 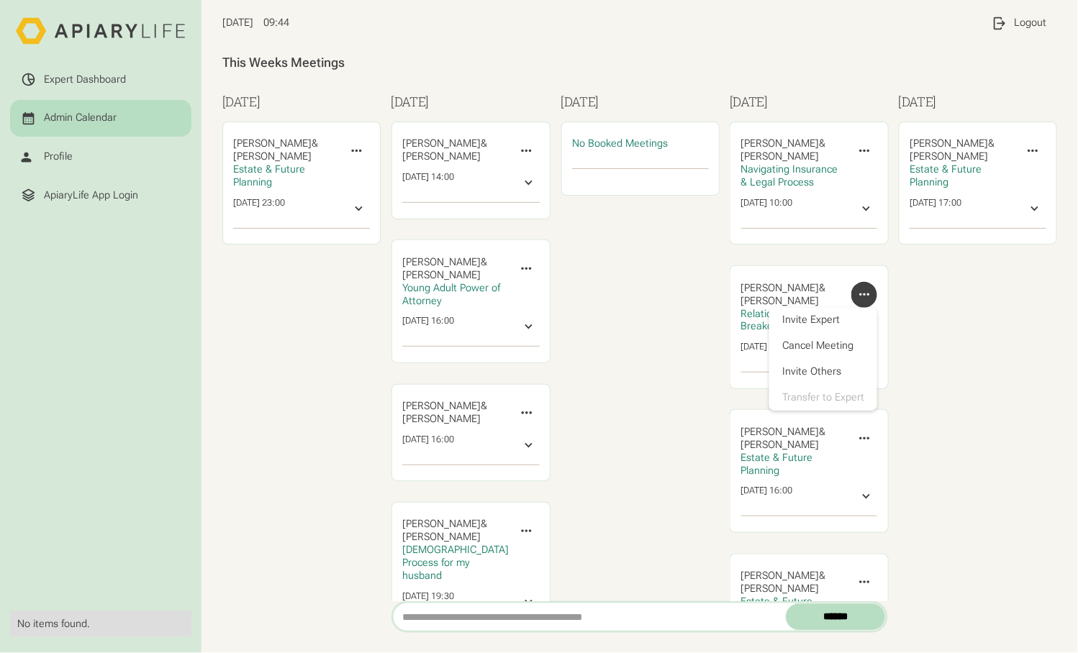 What do you see at coordinates (789, 176) in the screenshot?
I see `span: Navigating Insurance & Legal Process` at bounding box center [789, 176].